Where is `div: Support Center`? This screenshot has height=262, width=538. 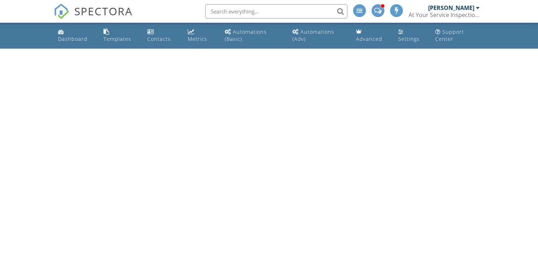
div: Support Center is located at coordinates (449, 35).